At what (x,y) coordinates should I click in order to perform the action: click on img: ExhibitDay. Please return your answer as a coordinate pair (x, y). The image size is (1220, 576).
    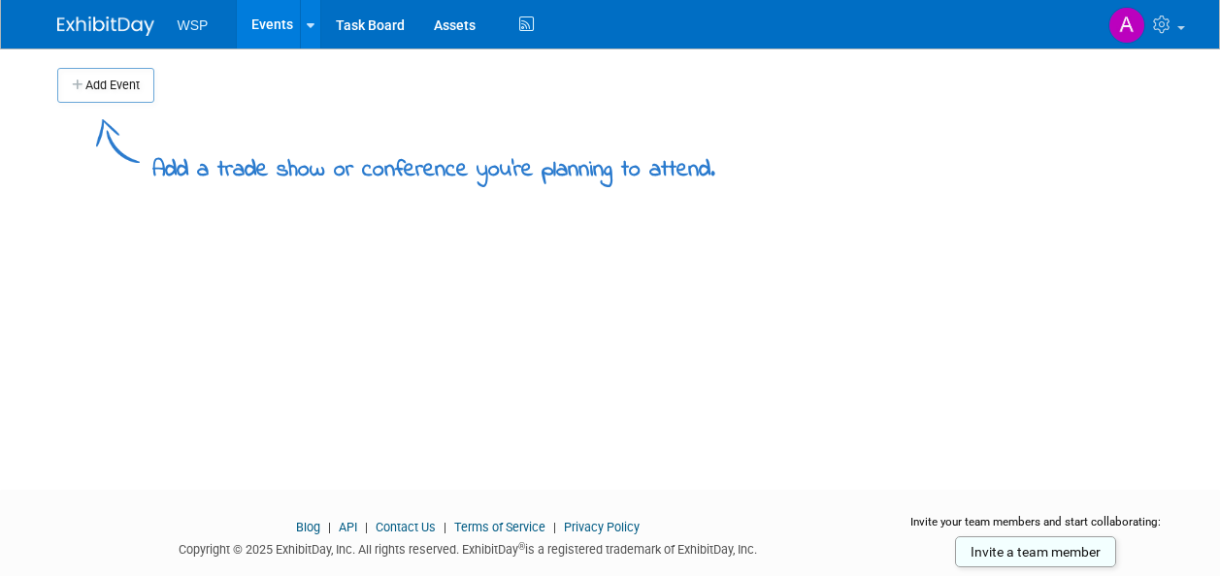
    Looking at the image, I should click on (106, 26).